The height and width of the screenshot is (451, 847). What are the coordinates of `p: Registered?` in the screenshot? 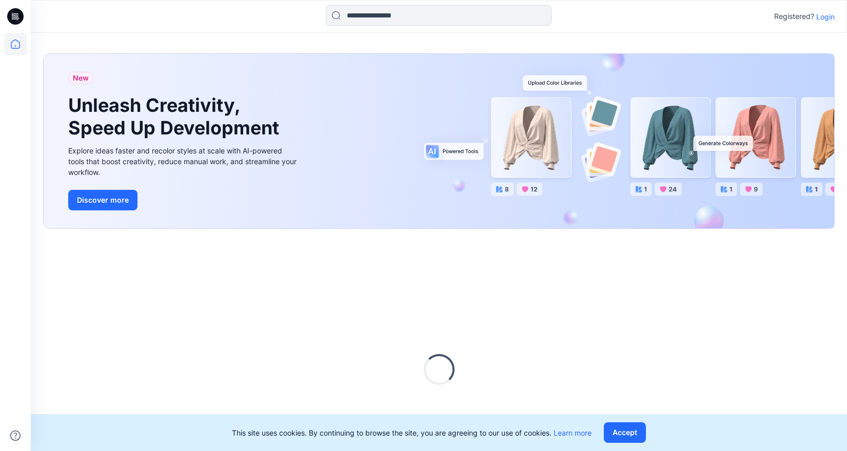 It's located at (794, 16).